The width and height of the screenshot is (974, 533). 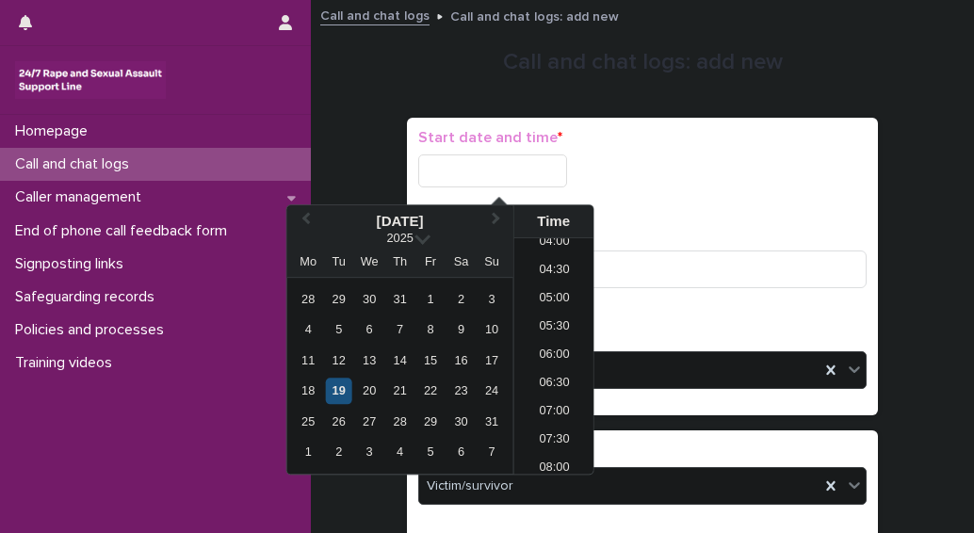 What do you see at coordinates (55, 131) in the screenshot?
I see `p: Homepage` at bounding box center [55, 131].